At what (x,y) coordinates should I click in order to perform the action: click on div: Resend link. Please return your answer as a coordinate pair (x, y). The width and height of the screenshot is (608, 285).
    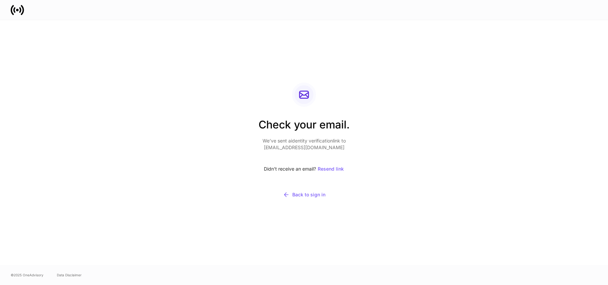
    Looking at the image, I should click on (331, 169).